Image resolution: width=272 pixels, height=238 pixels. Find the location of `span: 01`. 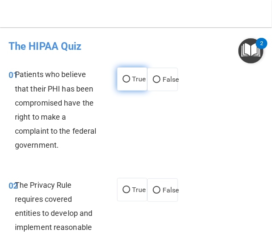

span: 01 is located at coordinates (13, 75).